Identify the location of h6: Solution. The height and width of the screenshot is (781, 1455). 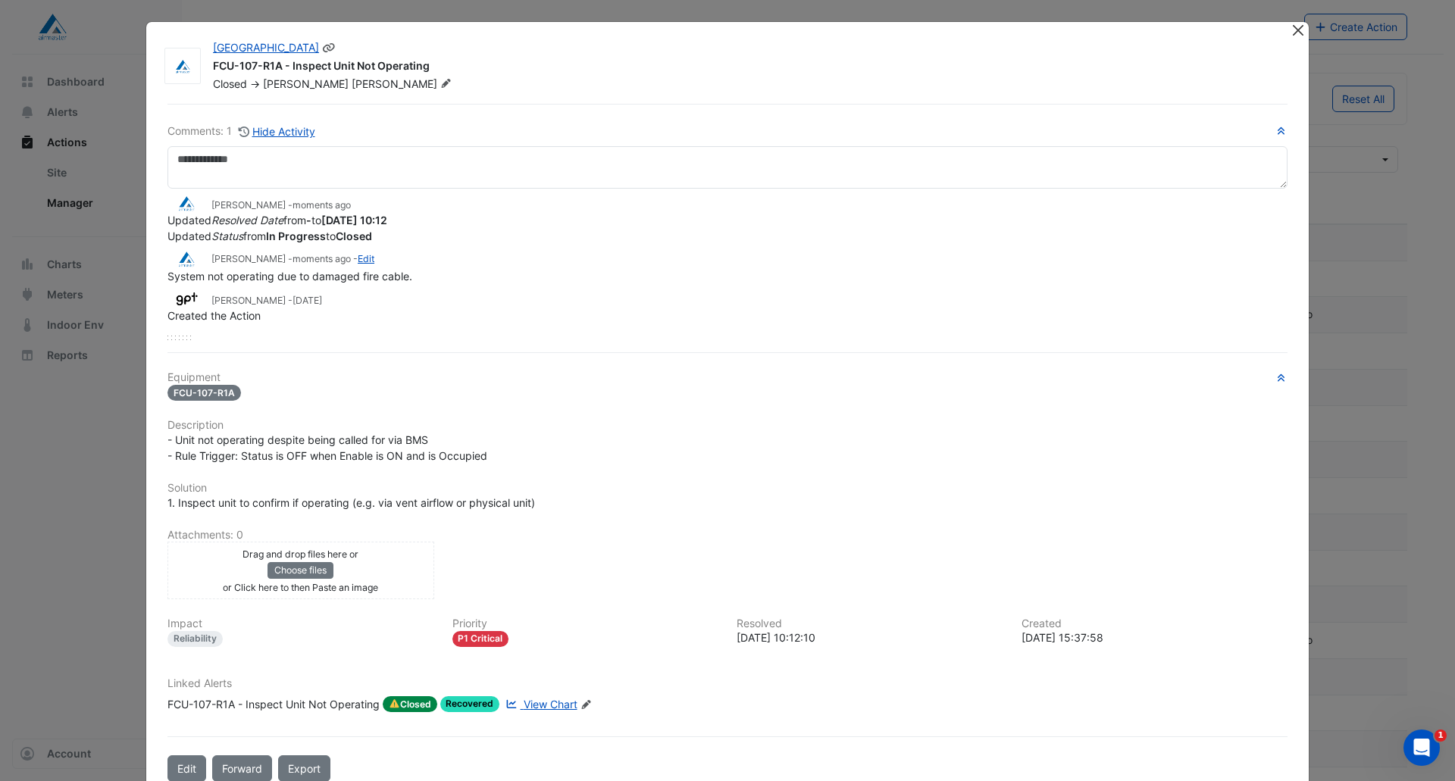
(728, 488).